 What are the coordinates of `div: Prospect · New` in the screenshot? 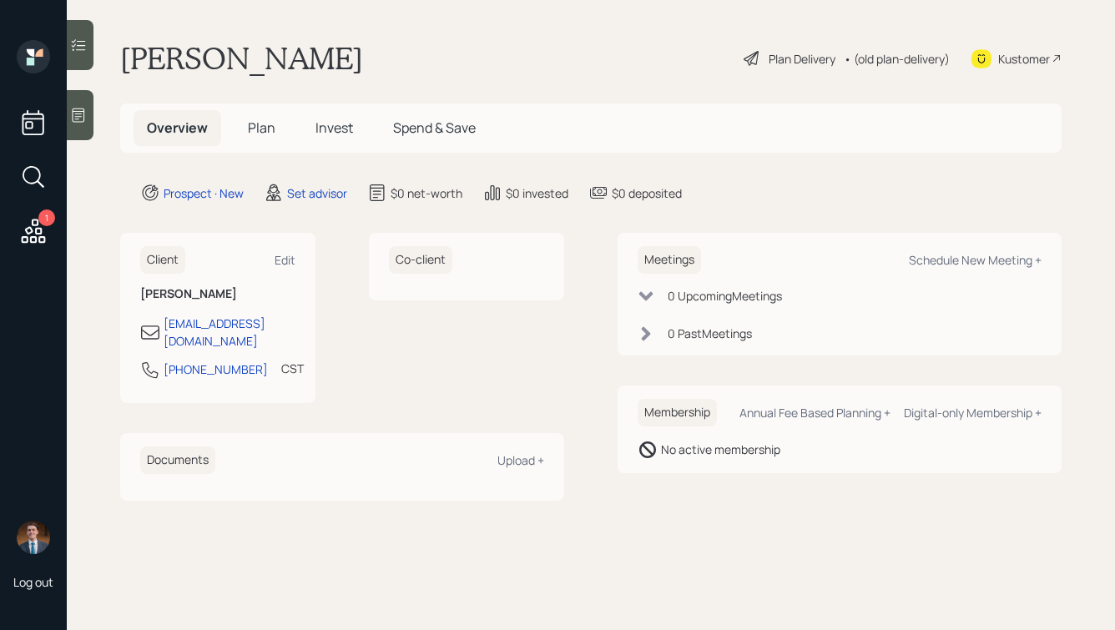 It's located at (204, 193).